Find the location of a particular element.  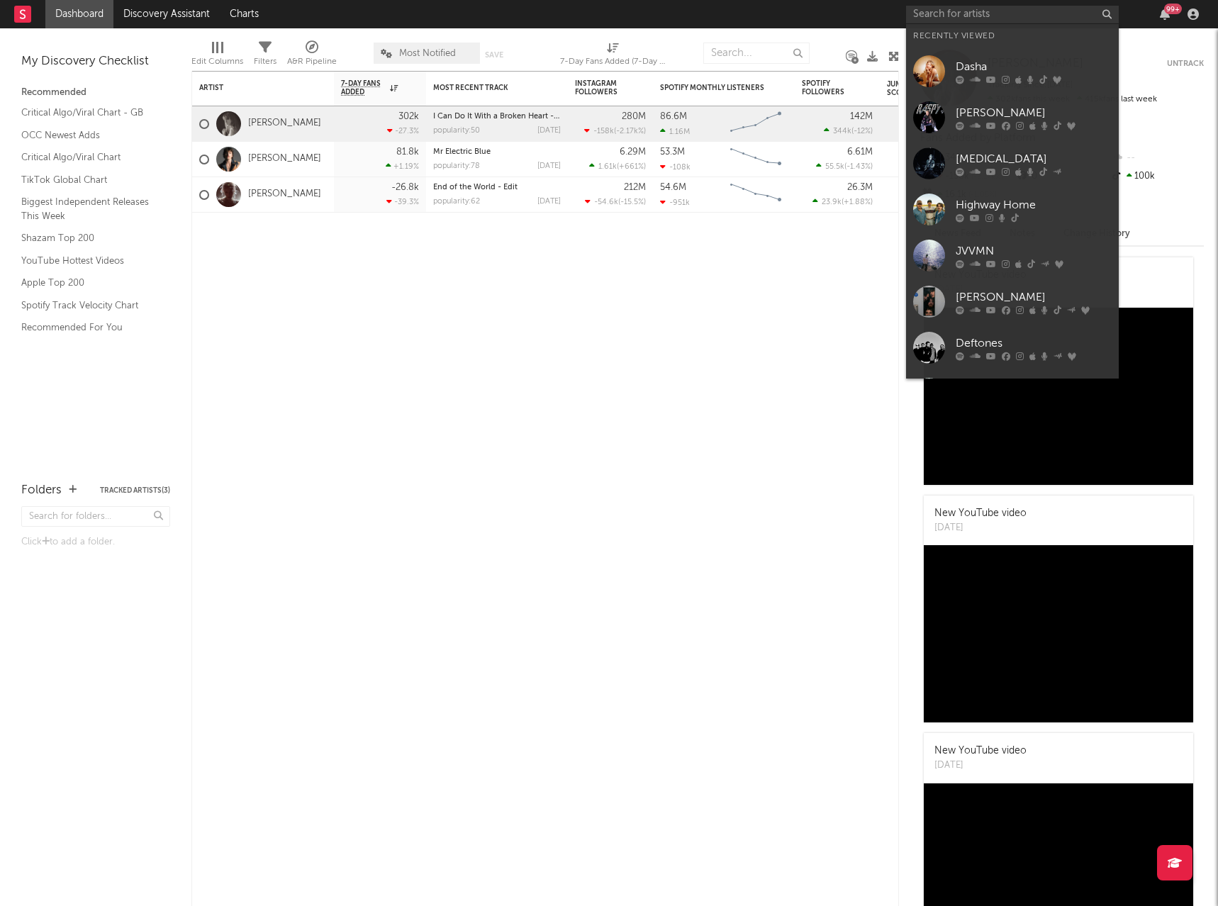

div: 81.8k is located at coordinates (408, 152).